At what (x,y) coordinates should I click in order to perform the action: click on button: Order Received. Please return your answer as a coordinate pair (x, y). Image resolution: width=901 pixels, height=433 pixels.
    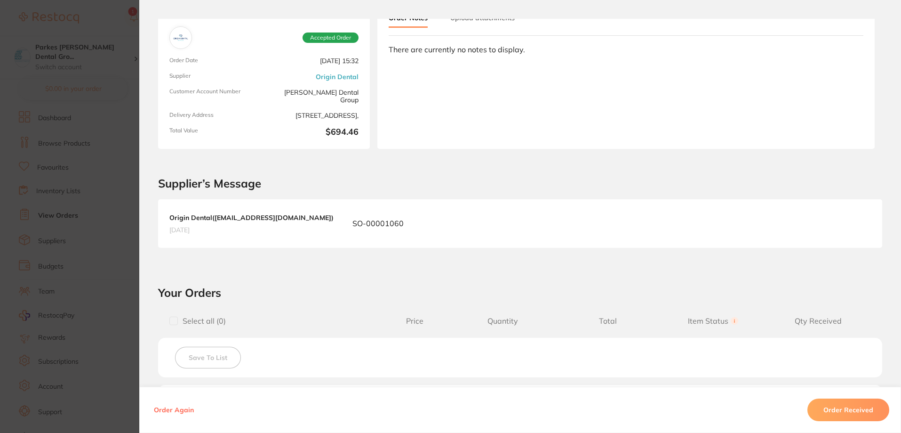
    Looking at the image, I should click on (849, 409).